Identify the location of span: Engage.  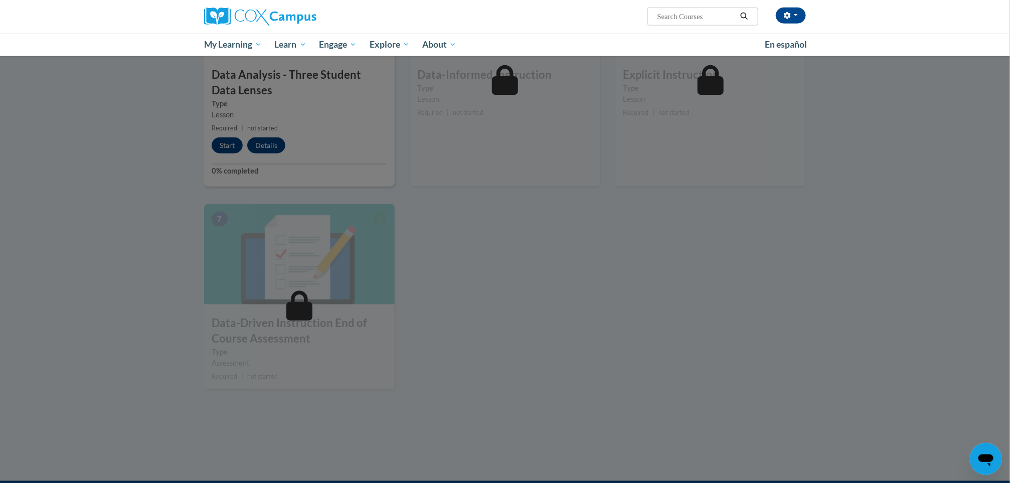
(337, 45).